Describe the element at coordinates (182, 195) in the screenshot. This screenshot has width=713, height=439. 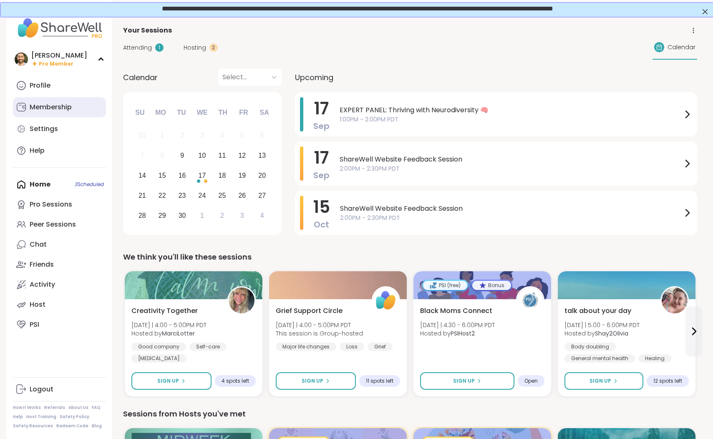
I see `div: Choose Tuesday, September 23rd, 2025` at that location.